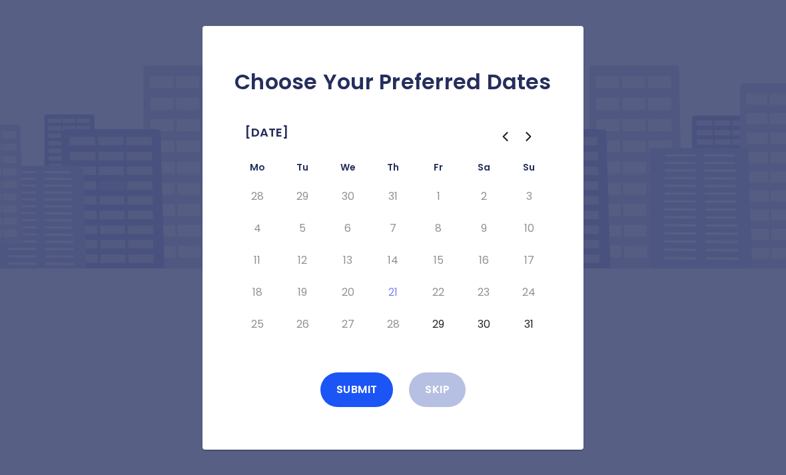 The width and height of the screenshot is (786, 475). I want to click on th: Monday, so click(257, 170).